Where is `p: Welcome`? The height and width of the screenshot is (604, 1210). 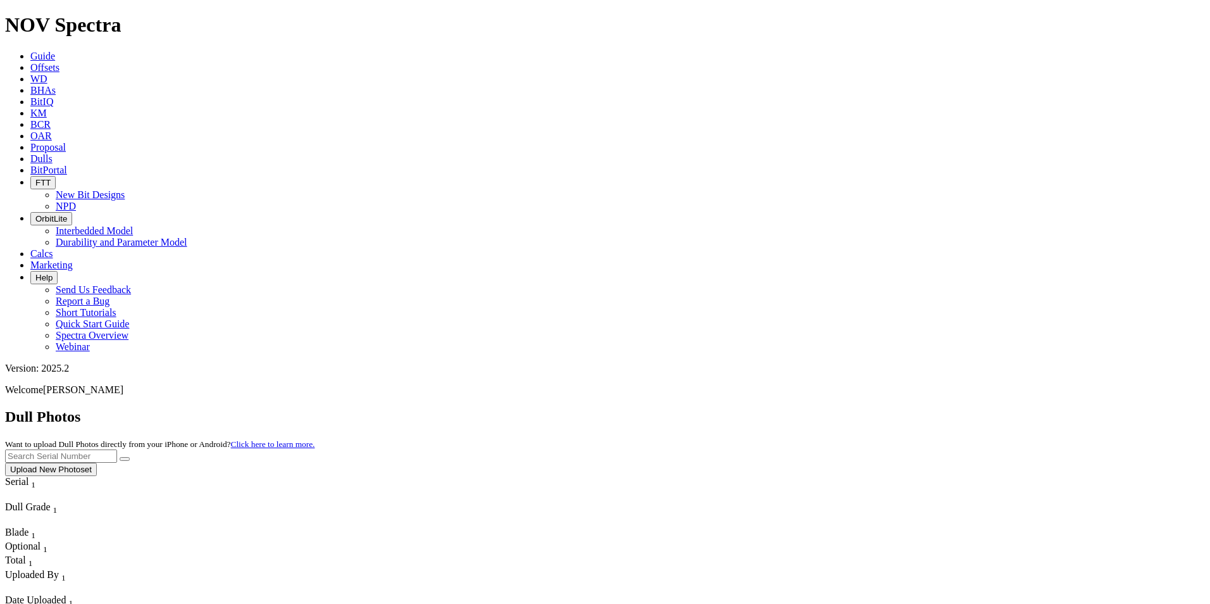 p: Welcome is located at coordinates (605, 390).